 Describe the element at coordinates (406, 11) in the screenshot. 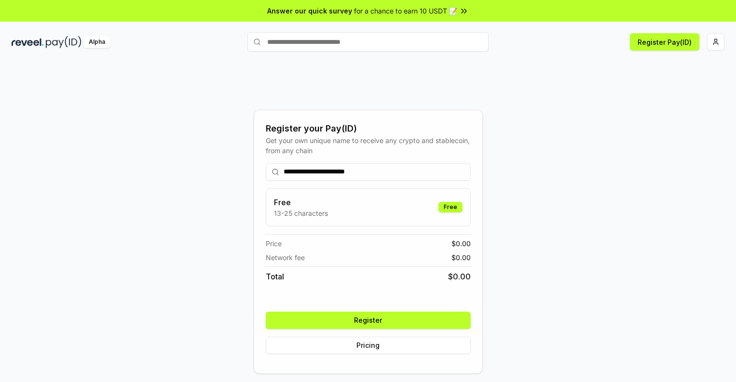

I see `span: for a chance to earn 10 USDT 📝` at that location.